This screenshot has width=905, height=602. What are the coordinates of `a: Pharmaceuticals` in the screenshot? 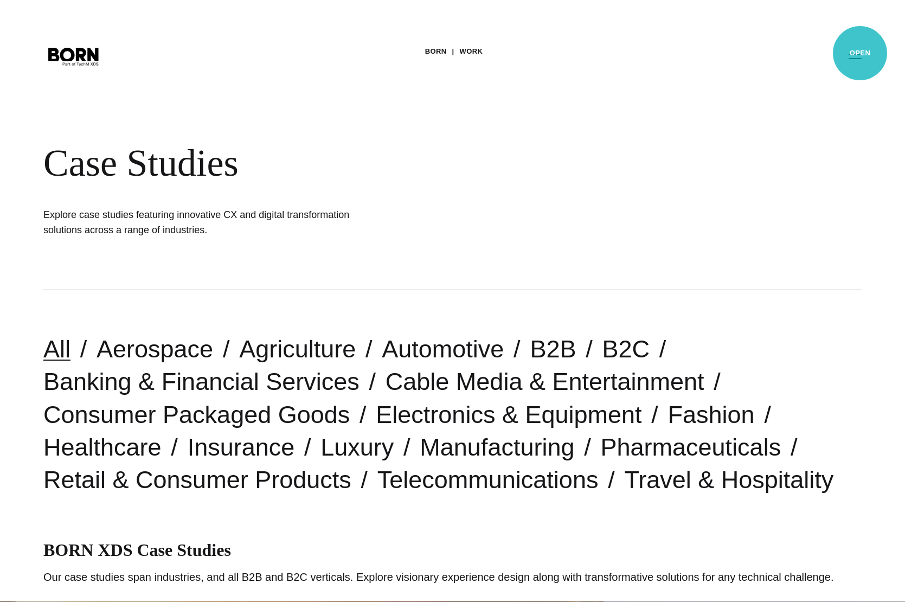 It's located at (691, 447).